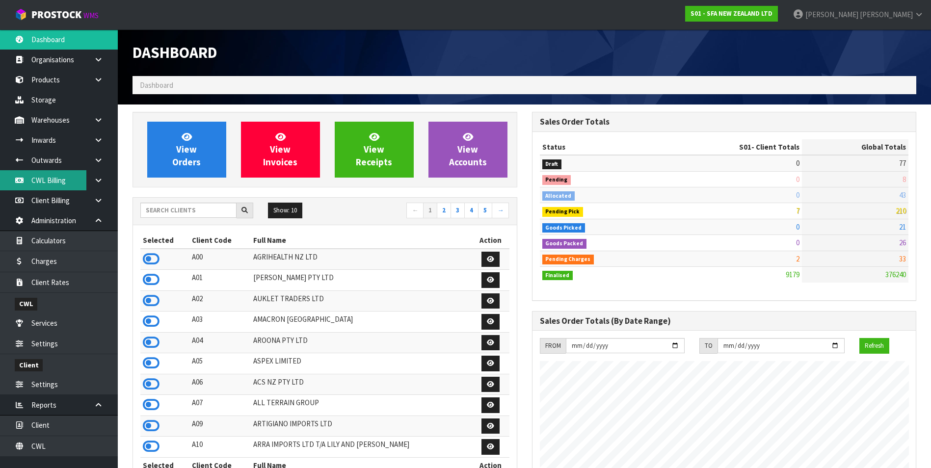 The height and width of the screenshot is (468, 931). Describe the element at coordinates (220, 301) in the screenshot. I see `td: A02` at that location.